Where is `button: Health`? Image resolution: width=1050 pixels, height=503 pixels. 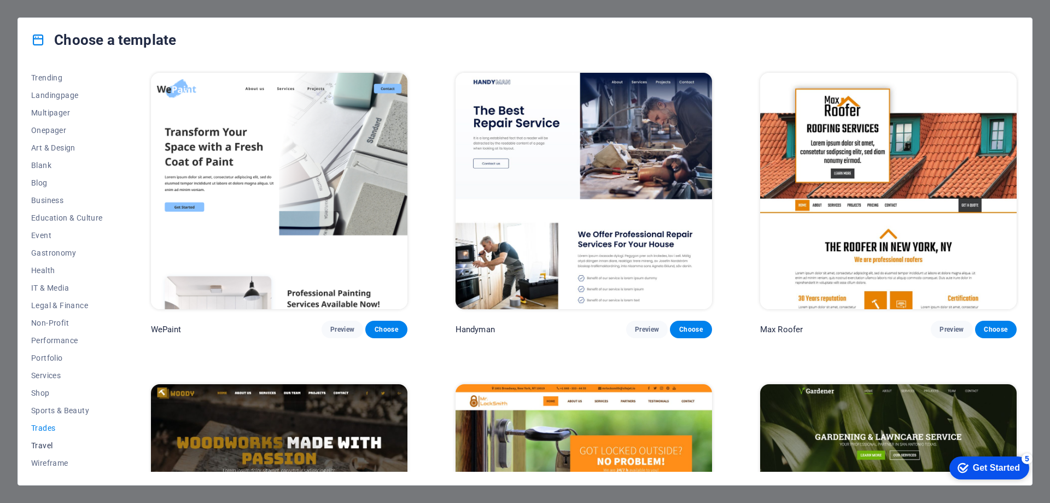 button: Health is located at coordinates (67, 270).